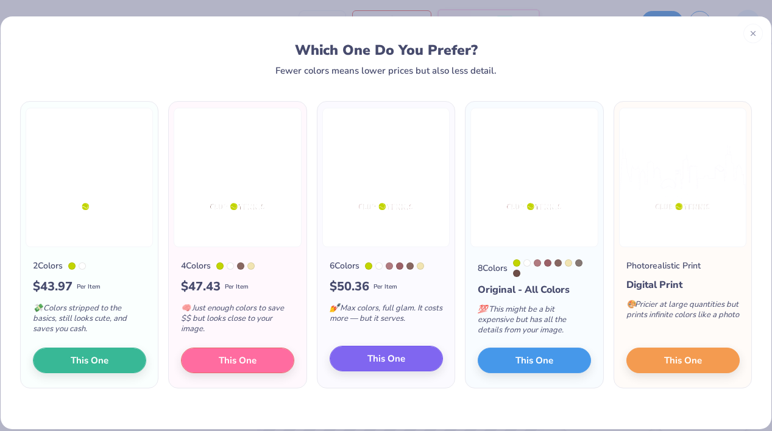 The height and width of the screenshot is (431, 772). I want to click on div: Original - All Colors, so click(534, 290).